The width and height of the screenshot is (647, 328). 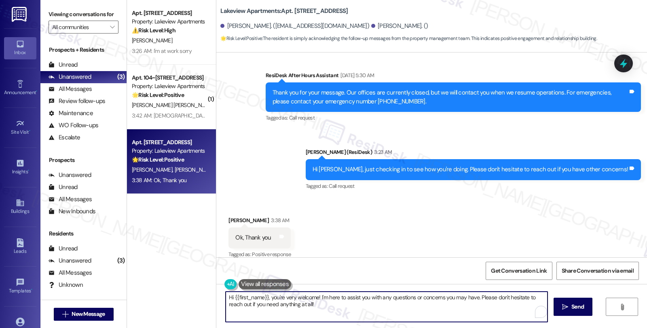 What do you see at coordinates (83, 14) in the screenshot?
I see `label: Viewing conversations for` at bounding box center [83, 14].